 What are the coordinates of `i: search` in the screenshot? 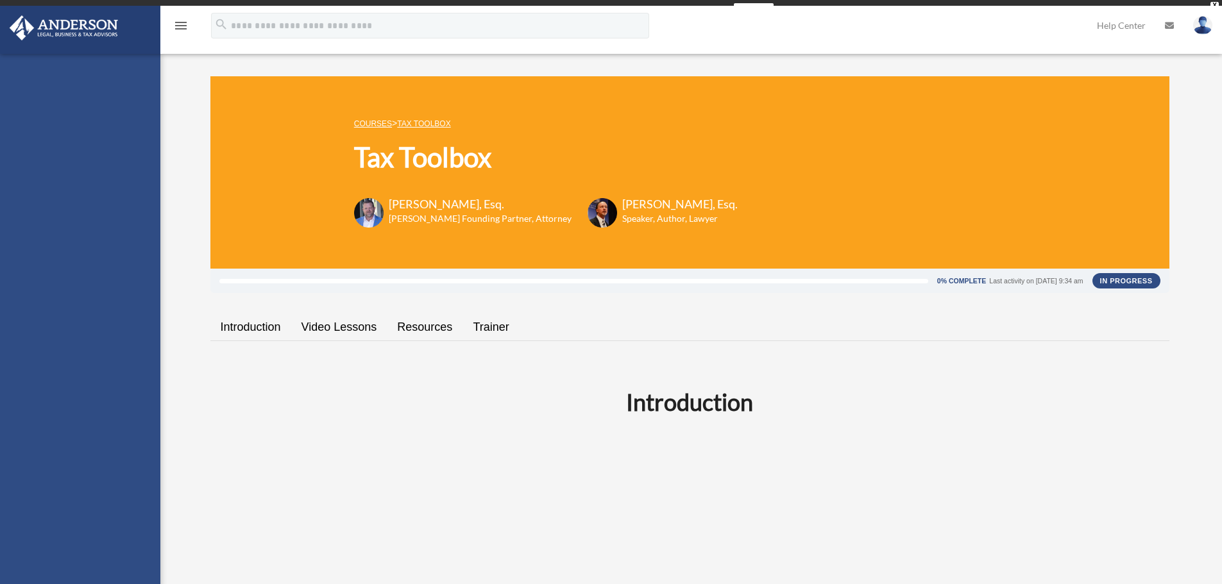 It's located at (221, 24).